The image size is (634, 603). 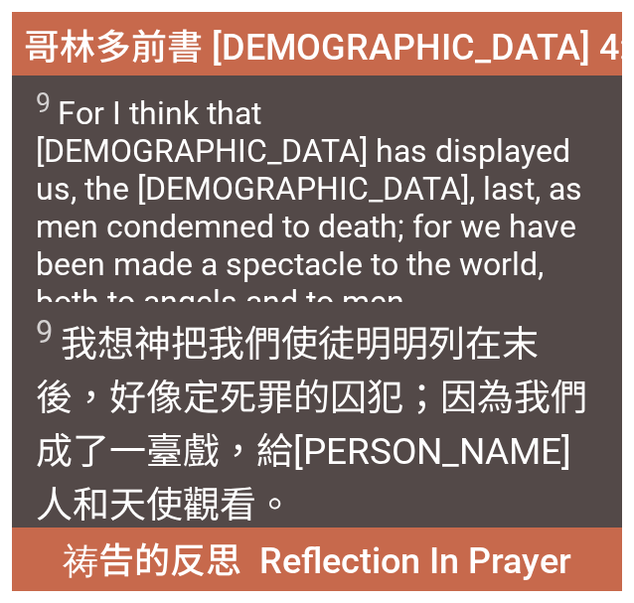 What do you see at coordinates (311, 425) in the screenshot?
I see `wg2248: 使徒` at bounding box center [311, 425].